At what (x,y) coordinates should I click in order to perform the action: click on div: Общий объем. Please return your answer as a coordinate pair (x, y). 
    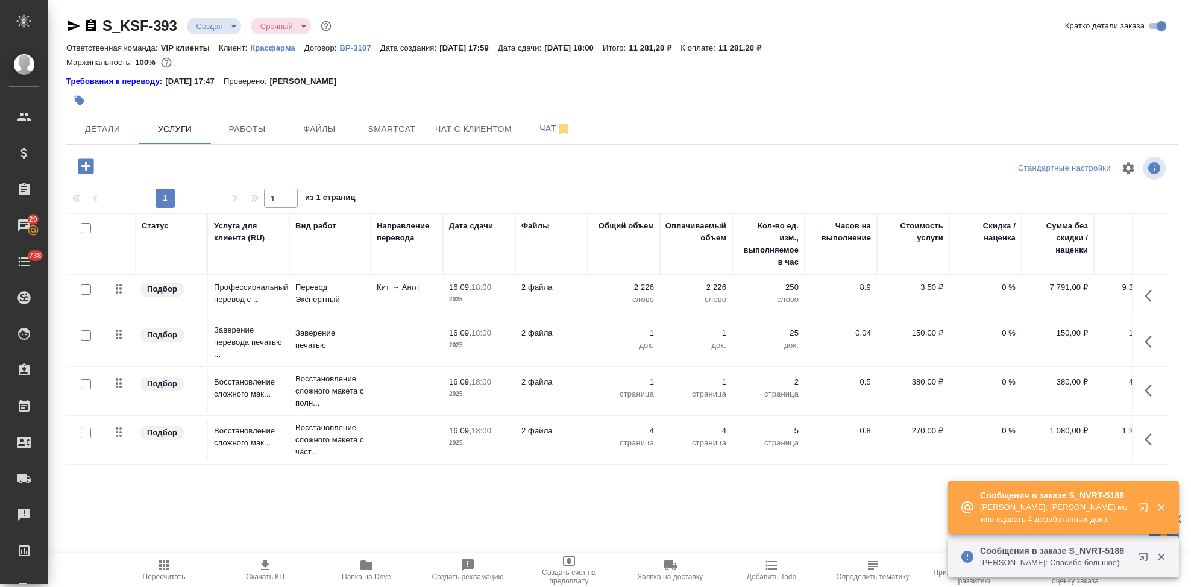
    Looking at the image, I should click on (626, 226).